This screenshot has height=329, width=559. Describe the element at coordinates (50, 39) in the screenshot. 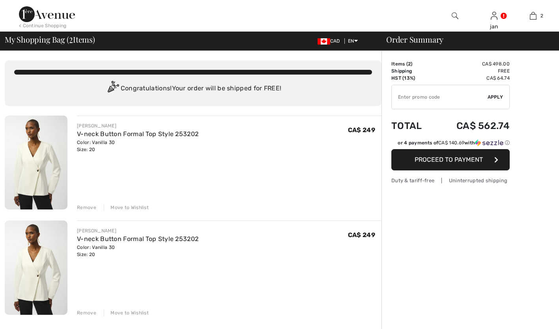

I see `span: My Shopping Bag ( Items)` at that location.